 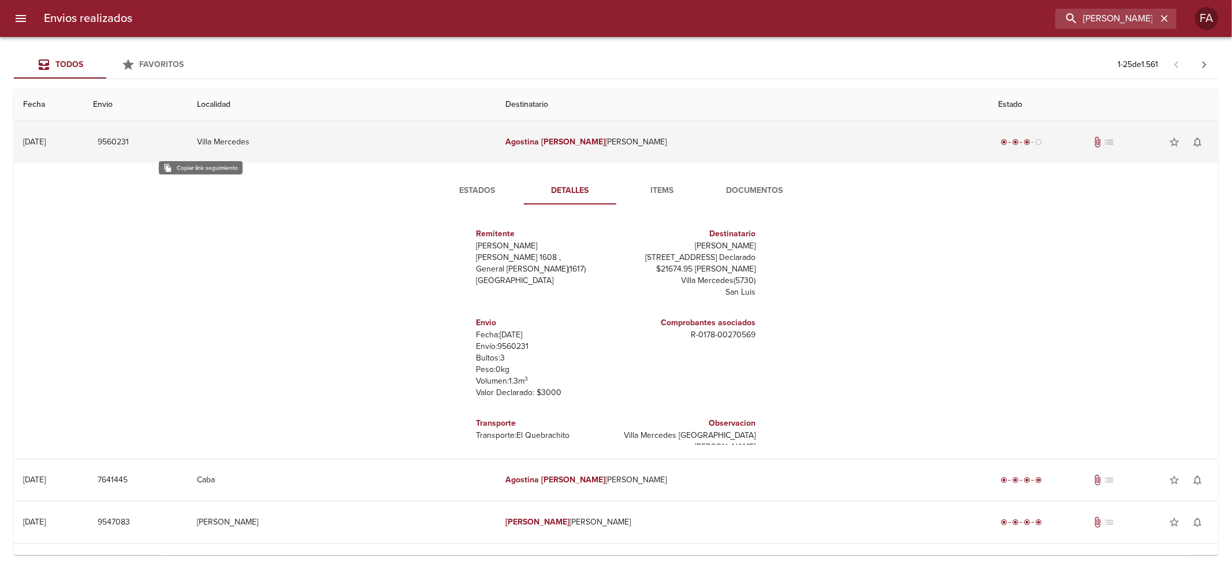 What do you see at coordinates (114, 522) in the screenshot?
I see `button: 9547083` at bounding box center [114, 522].